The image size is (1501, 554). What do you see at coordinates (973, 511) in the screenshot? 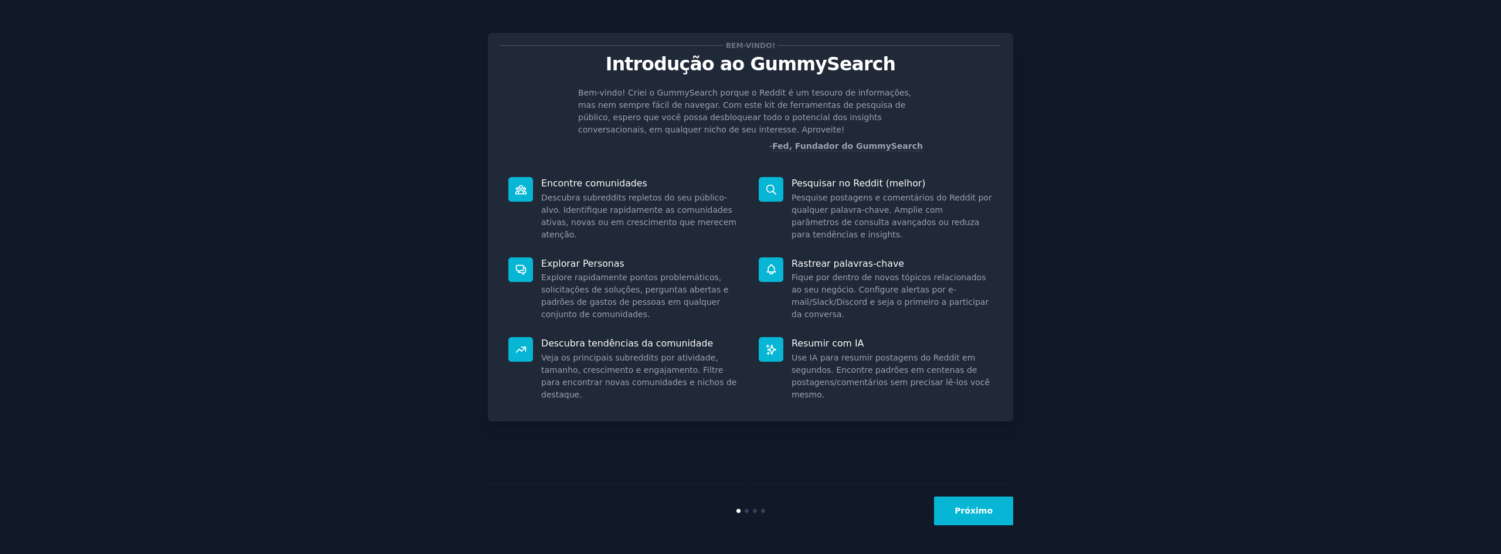
I see `button: Próximo` at bounding box center [973, 511].